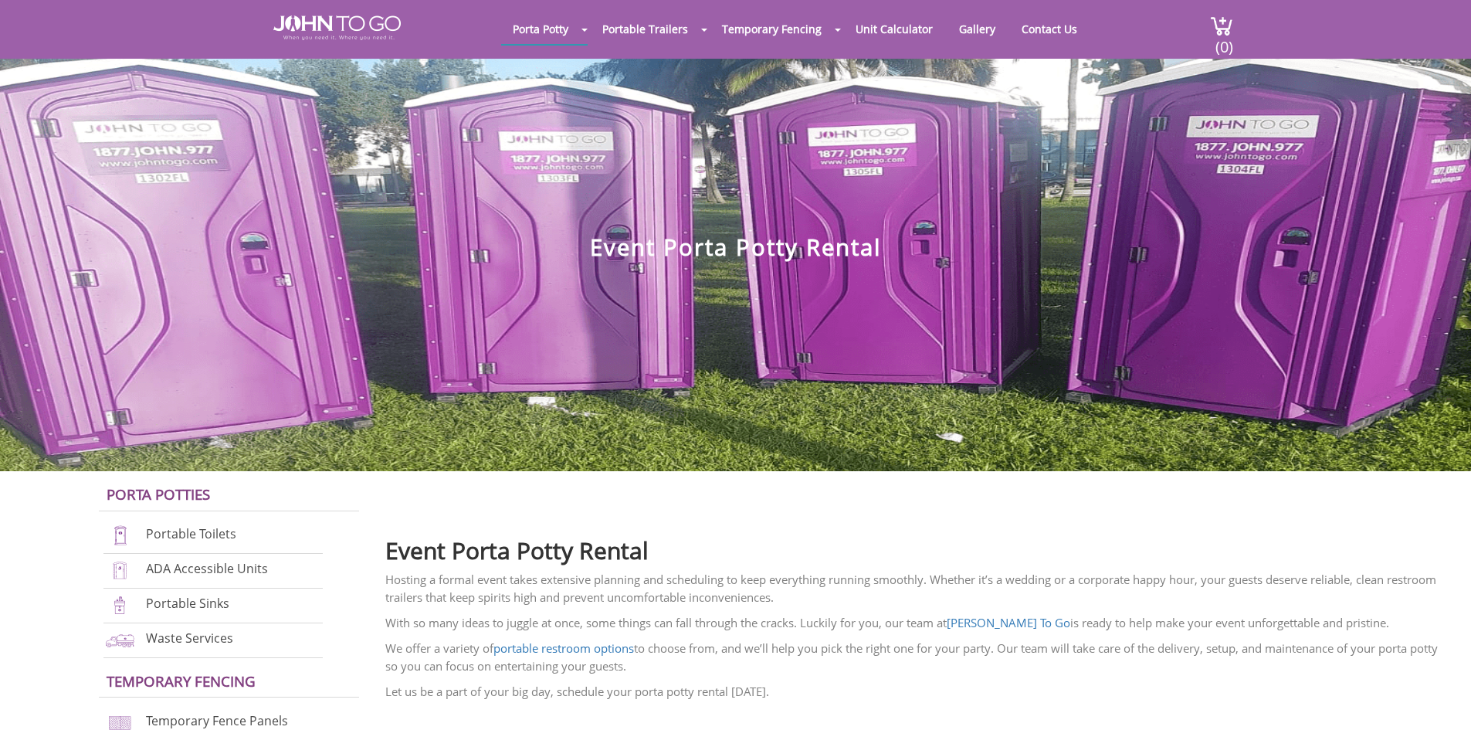  Describe the element at coordinates (217, 720) in the screenshot. I see `a: Temporary Fence Panels` at that location.